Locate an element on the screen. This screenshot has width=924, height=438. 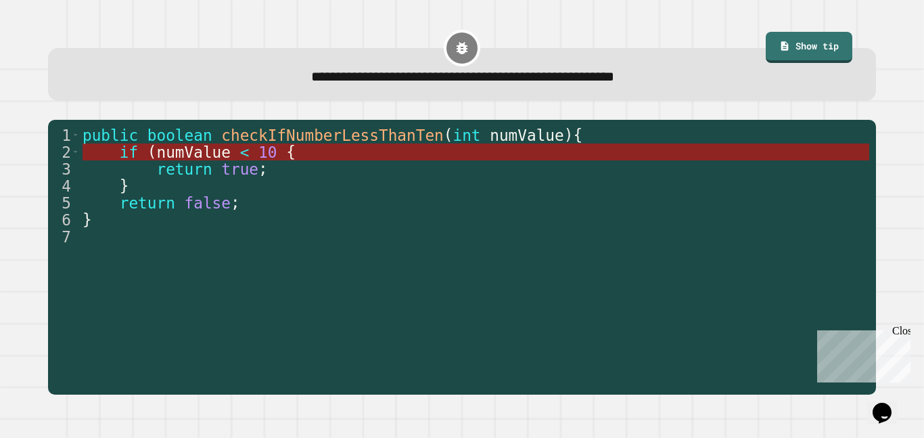
span: 10 is located at coordinates (267, 152).